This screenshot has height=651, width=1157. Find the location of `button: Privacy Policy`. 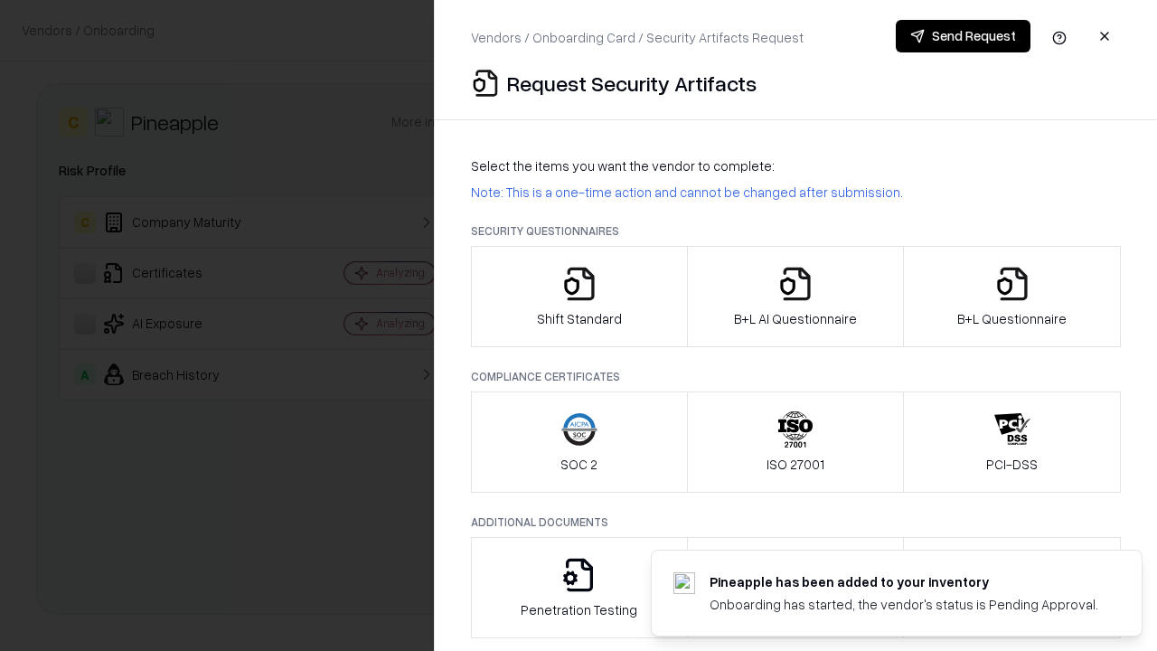

button: Privacy Policy is located at coordinates (796, 588).